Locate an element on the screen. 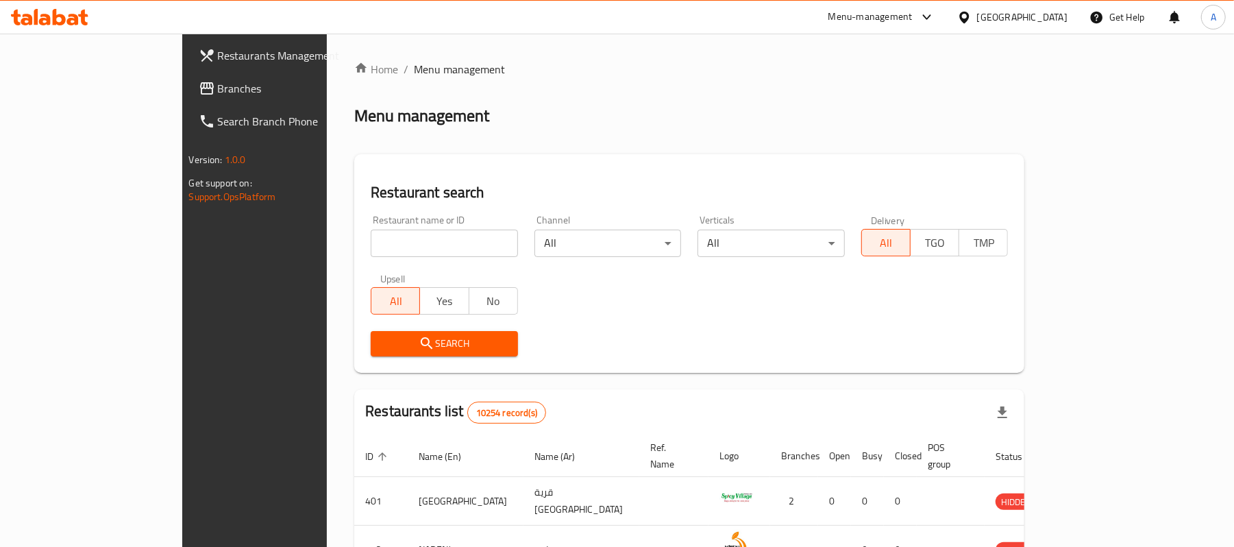  a: Restaurants Management is located at coordinates (288, 55).